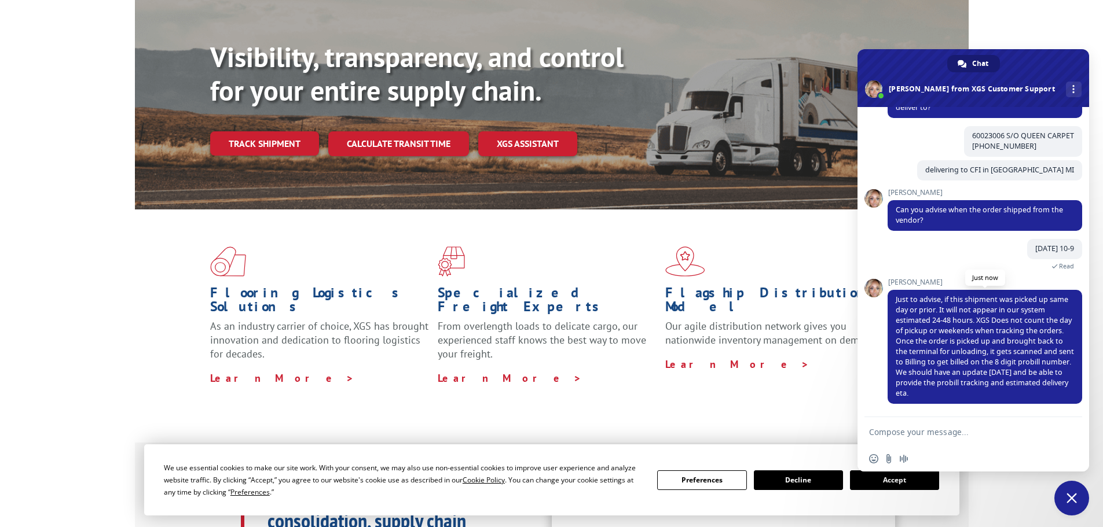  Describe the element at coordinates (483, 480) in the screenshot. I see `span: Cookie Policy` at that location.